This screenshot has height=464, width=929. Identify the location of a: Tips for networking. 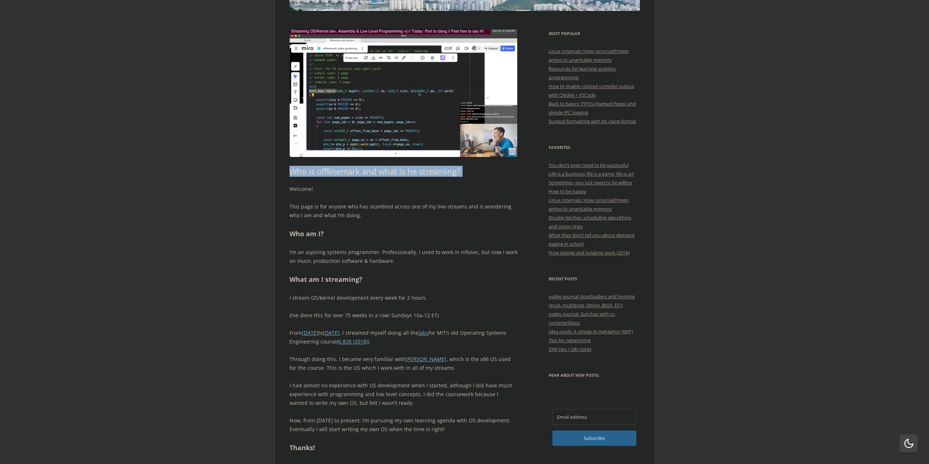
(570, 340).